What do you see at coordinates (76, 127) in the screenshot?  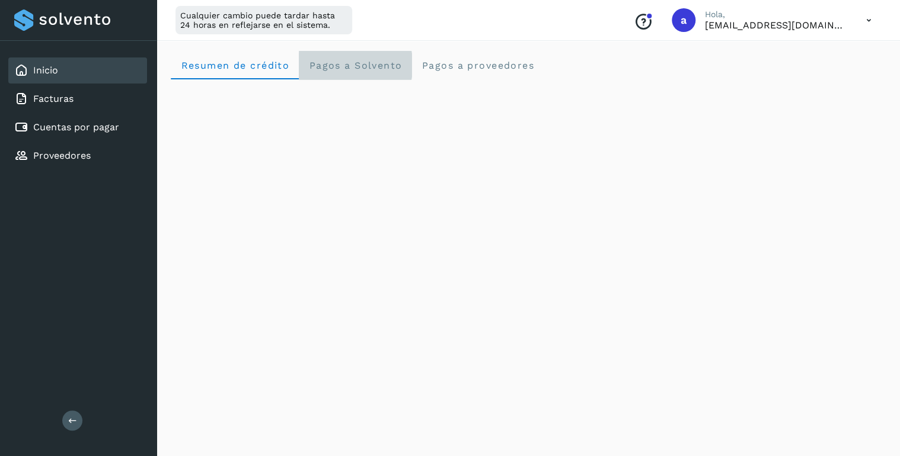 I see `a: Cuentas por pagar` at bounding box center [76, 127].